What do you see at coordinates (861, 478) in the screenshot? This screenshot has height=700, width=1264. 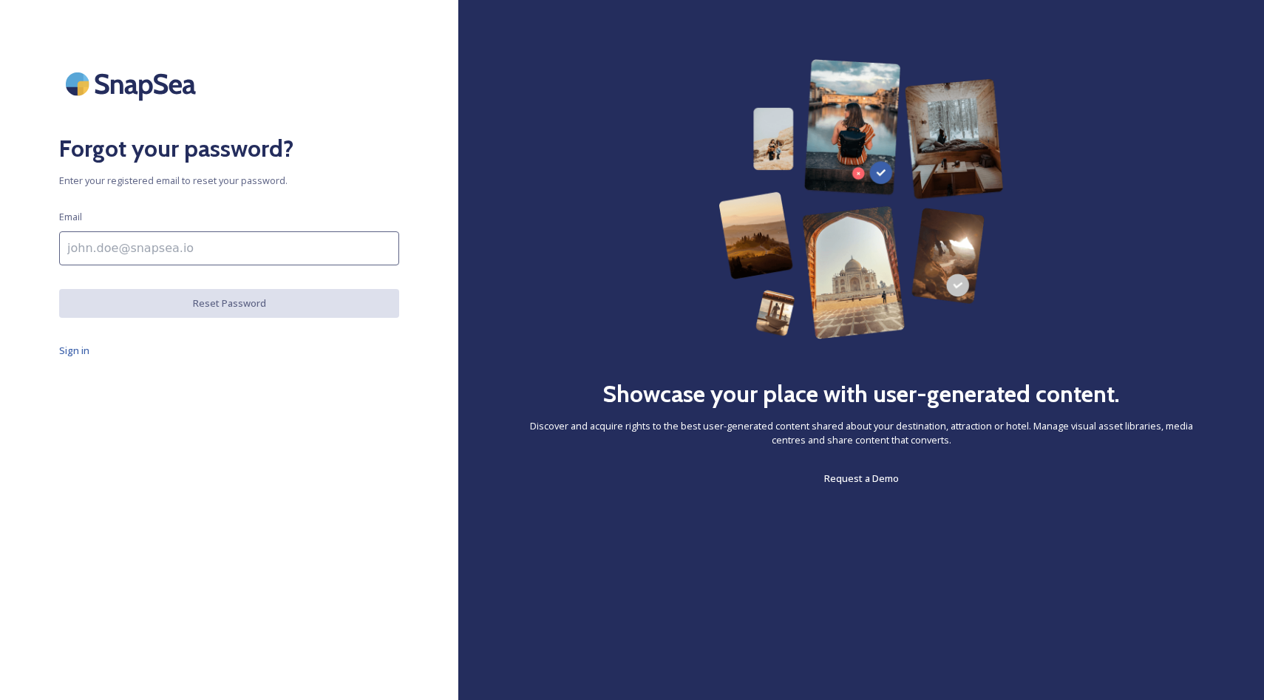 I see `span: Request a Demo` at bounding box center [861, 478].